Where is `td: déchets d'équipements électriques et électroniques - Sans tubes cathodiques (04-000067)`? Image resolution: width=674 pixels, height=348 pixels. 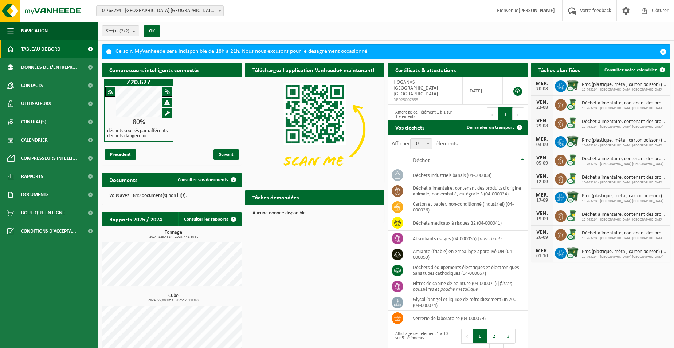 td: déchets d'équipements électriques et électroniques - Sans tubes cathodiques (04-000067) is located at coordinates (467, 271).